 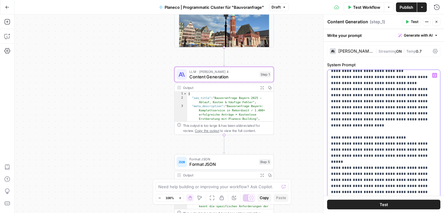 What do you see at coordinates (181, 125) in the screenshot?
I see `div: 4` at bounding box center [181, 125].